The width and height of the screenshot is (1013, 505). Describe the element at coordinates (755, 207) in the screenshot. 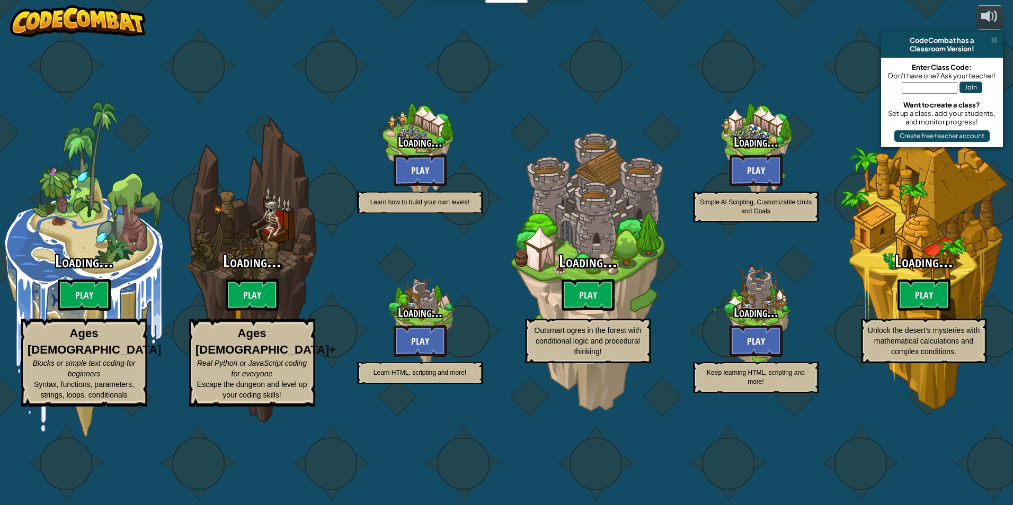

I see `span: Simple AI Scripting, Customizable Units and Goals` at that location.